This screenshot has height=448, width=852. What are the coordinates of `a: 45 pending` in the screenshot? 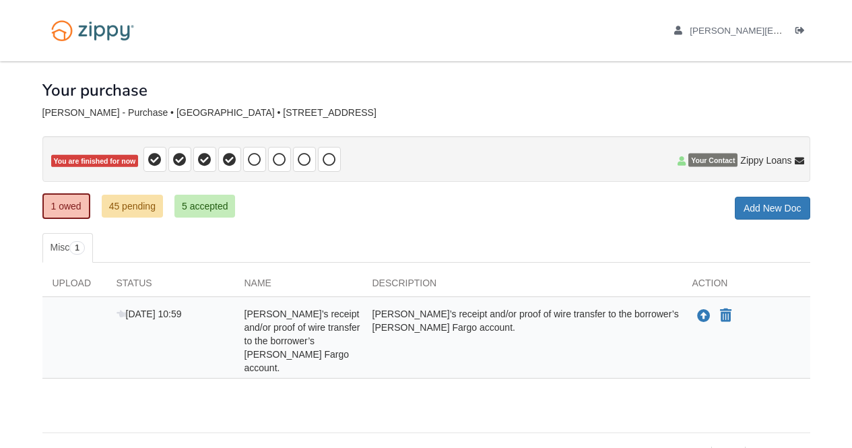 It's located at (132, 206).